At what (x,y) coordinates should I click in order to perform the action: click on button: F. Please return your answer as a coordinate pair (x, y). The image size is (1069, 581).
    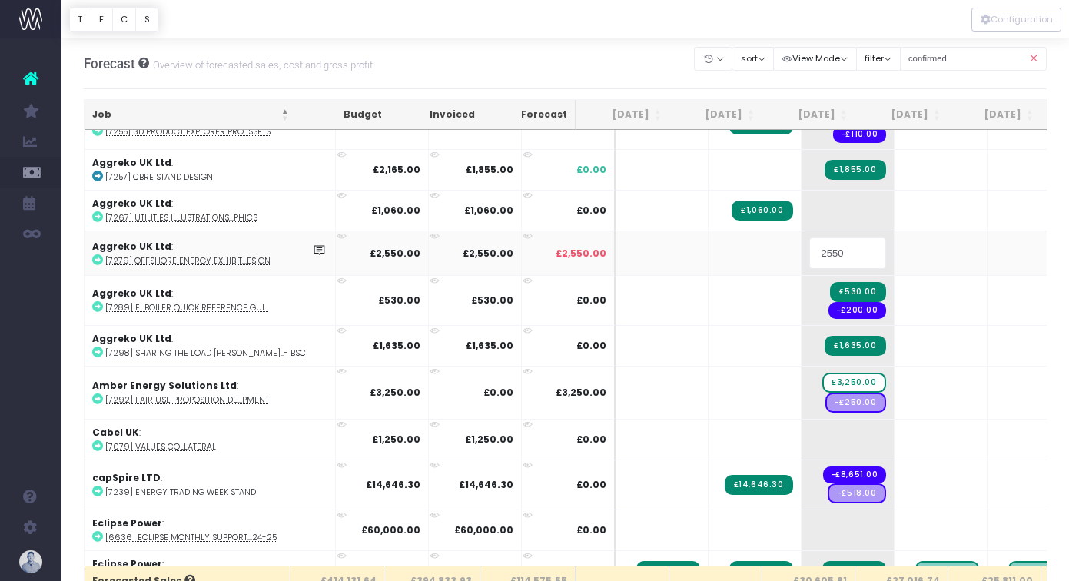
    Looking at the image, I should click on (101, 19).